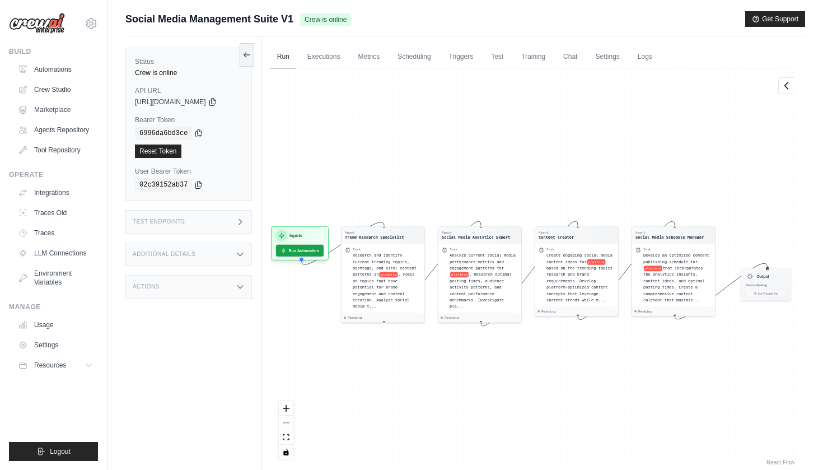 This screenshot has width=823, height=470. Describe the element at coordinates (766, 284) in the screenshot. I see `div: OutputStatus:WaitingNo Result Yet` at that location.